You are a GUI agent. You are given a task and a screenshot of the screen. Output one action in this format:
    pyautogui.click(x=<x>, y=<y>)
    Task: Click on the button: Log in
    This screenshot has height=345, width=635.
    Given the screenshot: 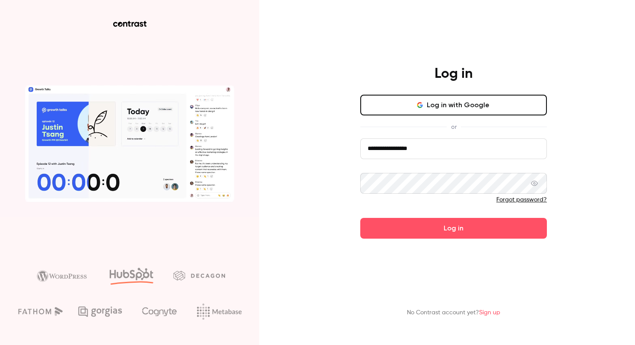 What is the action you would take?
    pyautogui.click(x=454, y=228)
    